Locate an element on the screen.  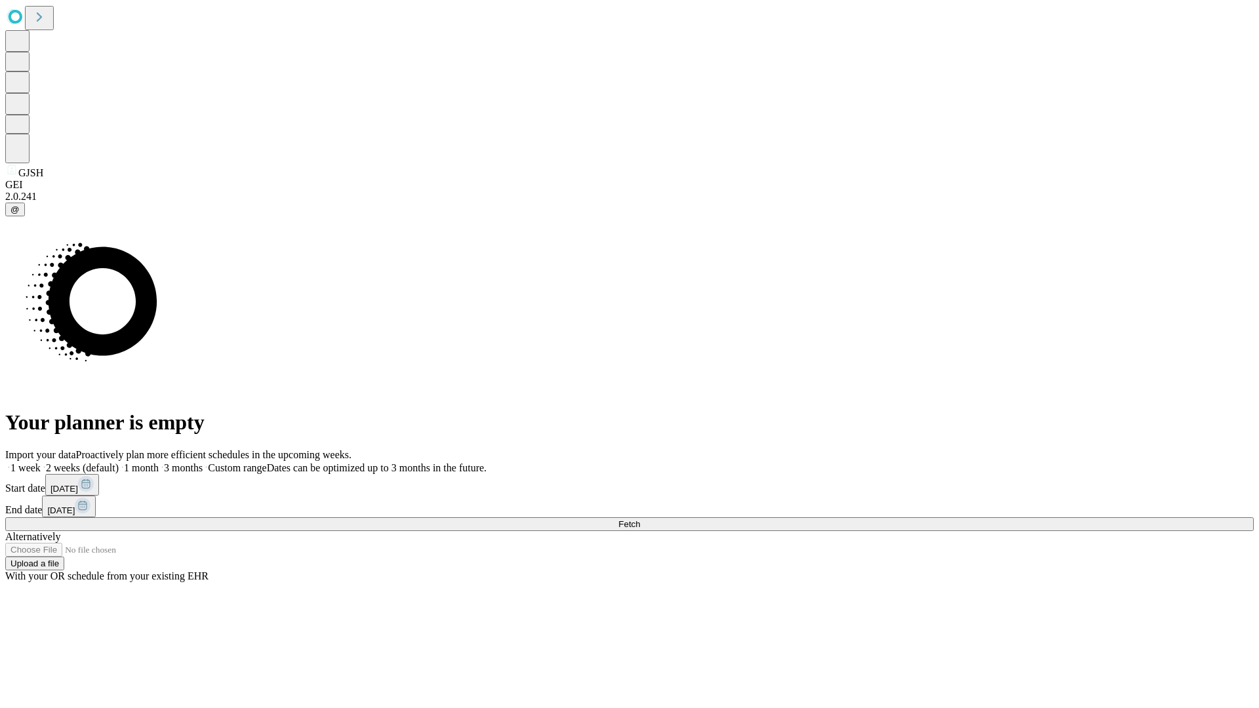
span: 2 weeks (default) is located at coordinates (82, 468).